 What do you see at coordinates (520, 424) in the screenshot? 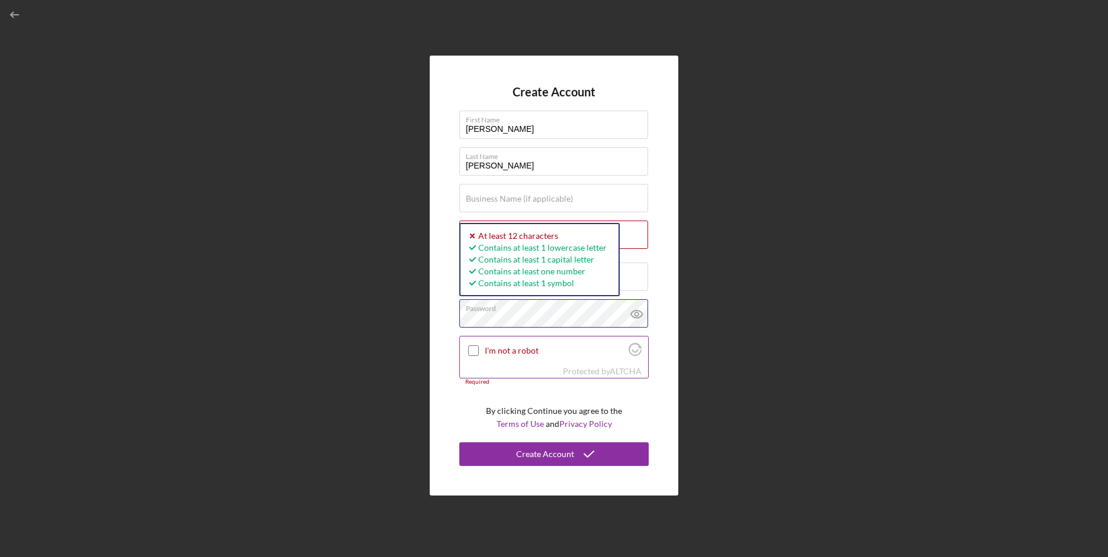
I see `a: Terms of Use` at bounding box center [520, 424].